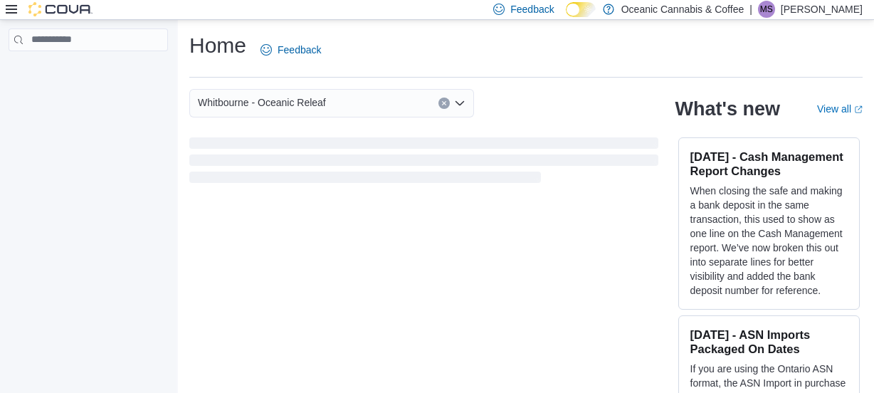 The height and width of the screenshot is (393, 874). I want to click on a: Feedback, so click(290, 50).